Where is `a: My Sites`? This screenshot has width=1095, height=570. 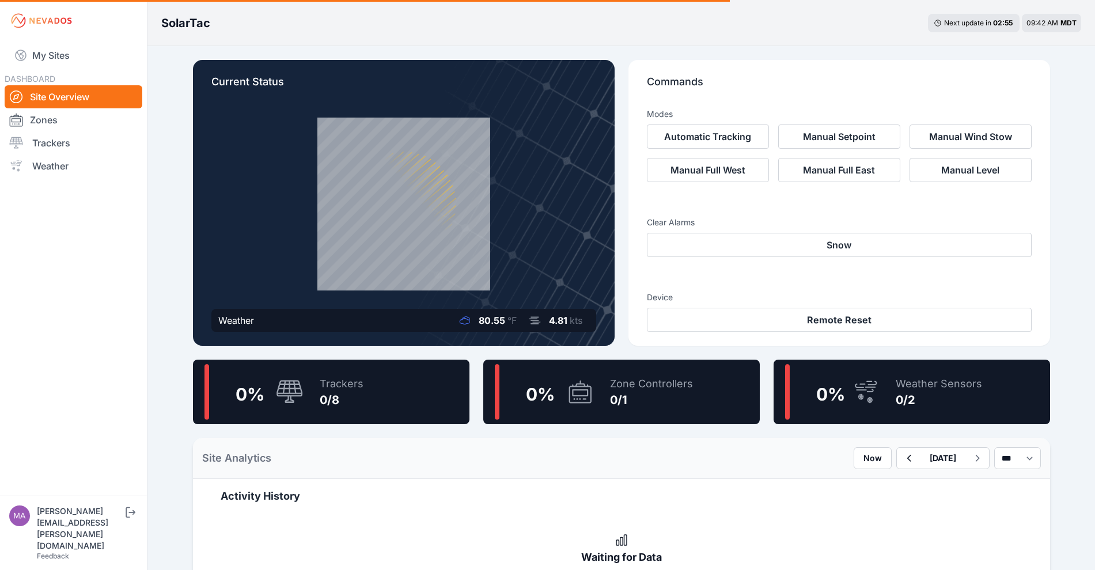
a: My Sites is located at coordinates (73, 55).